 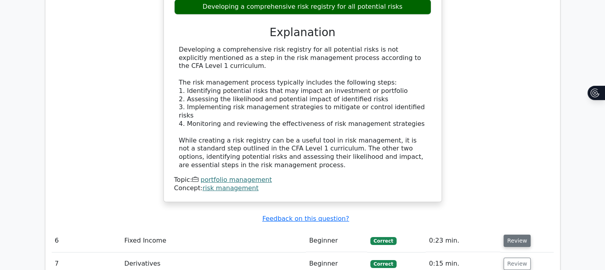 What do you see at coordinates (303, 33) in the screenshot?
I see `h3: Explanation` at bounding box center [303, 33].